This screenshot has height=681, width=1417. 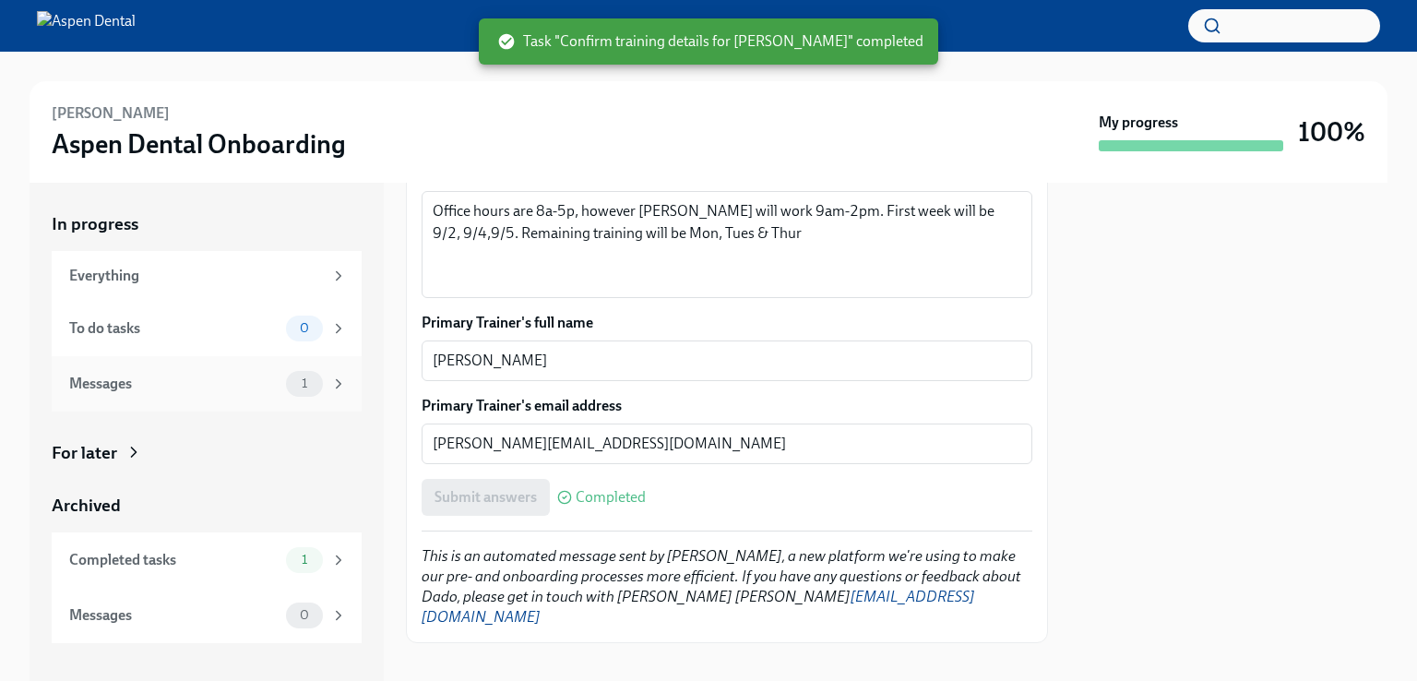 I want to click on label: Primary Trainer's full name, so click(x=727, y=323).